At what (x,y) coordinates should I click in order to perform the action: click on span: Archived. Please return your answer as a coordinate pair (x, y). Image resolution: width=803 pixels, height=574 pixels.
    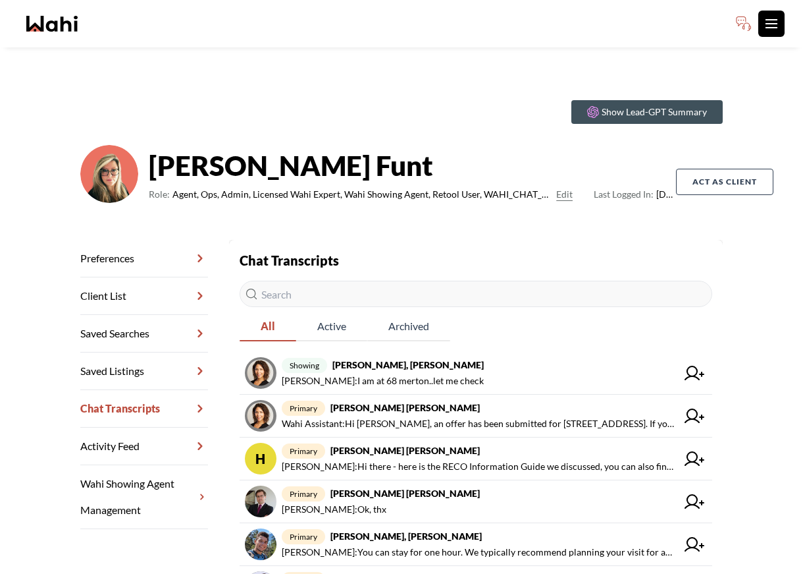
    Looking at the image, I should click on (409, 326).